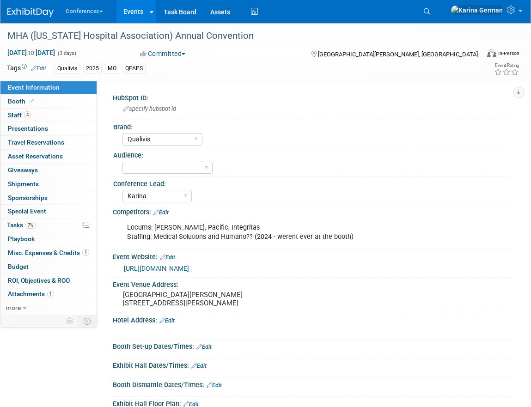  Describe the element at coordinates (23, 170) in the screenshot. I see `span: Giveaways` at that location.